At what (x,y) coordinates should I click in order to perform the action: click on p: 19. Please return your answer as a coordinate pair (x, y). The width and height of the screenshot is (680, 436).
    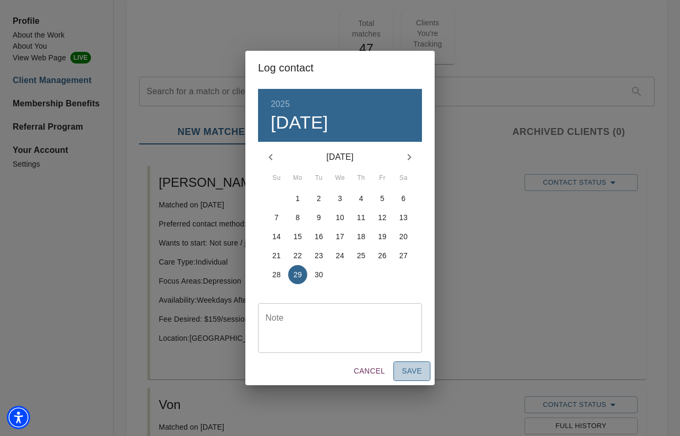
    Looking at the image, I should click on (382, 236).